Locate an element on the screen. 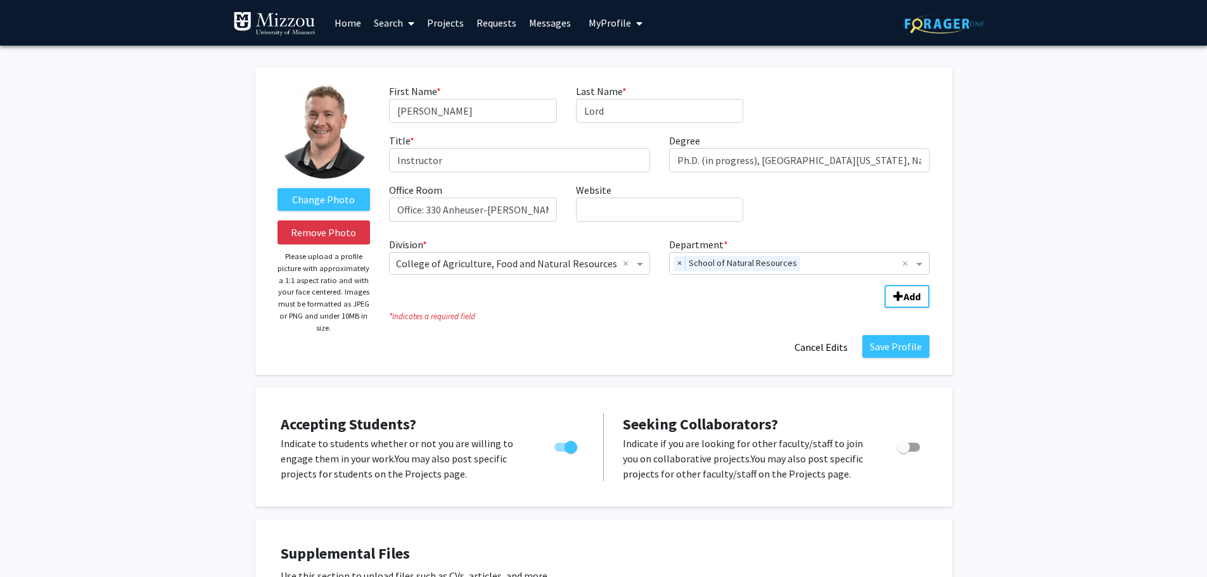 This screenshot has height=577, width=1207. p: Please upload a profile picture with approximately a 1:1 aspect ratio and with your face centered... is located at coordinates (324, 292).